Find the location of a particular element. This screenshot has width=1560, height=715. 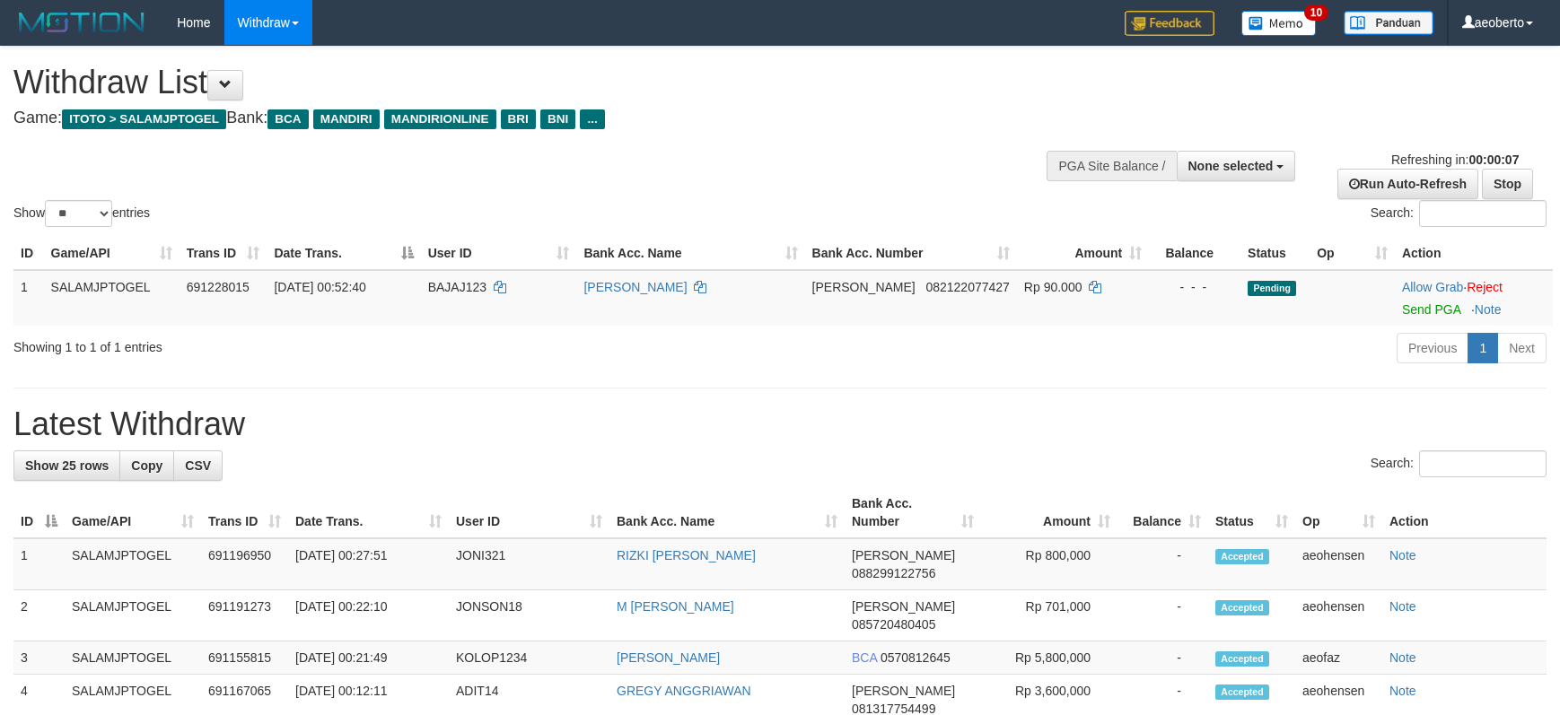

th: Date Trans.: activate to sort column descending is located at coordinates (343, 253).